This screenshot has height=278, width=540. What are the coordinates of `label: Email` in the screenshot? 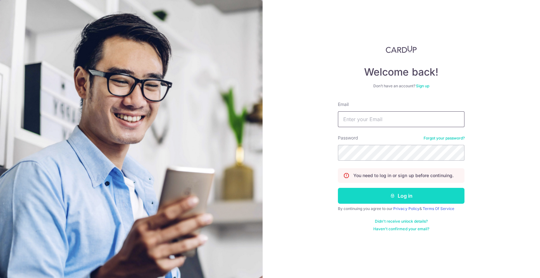 It's located at (343, 104).